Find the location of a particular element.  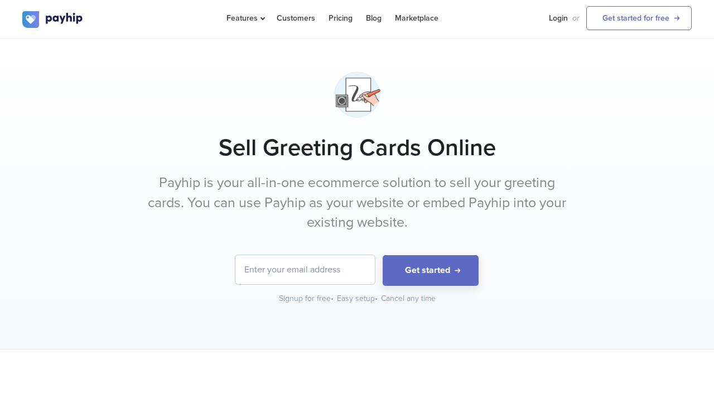

span: Features is located at coordinates (245, 18).